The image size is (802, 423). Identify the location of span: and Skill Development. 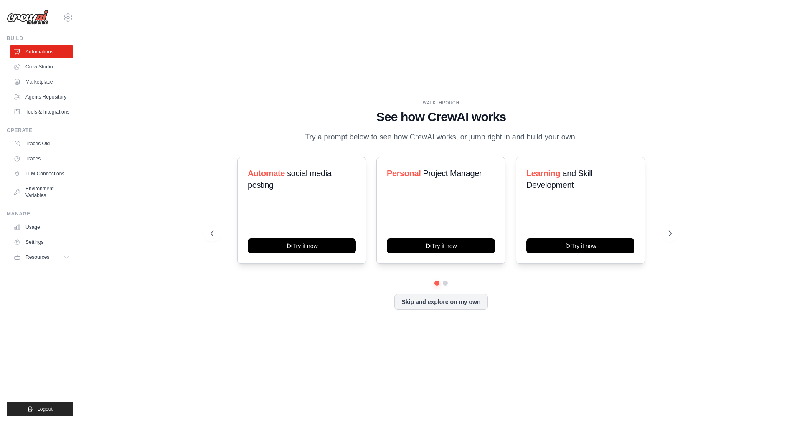
(559, 179).